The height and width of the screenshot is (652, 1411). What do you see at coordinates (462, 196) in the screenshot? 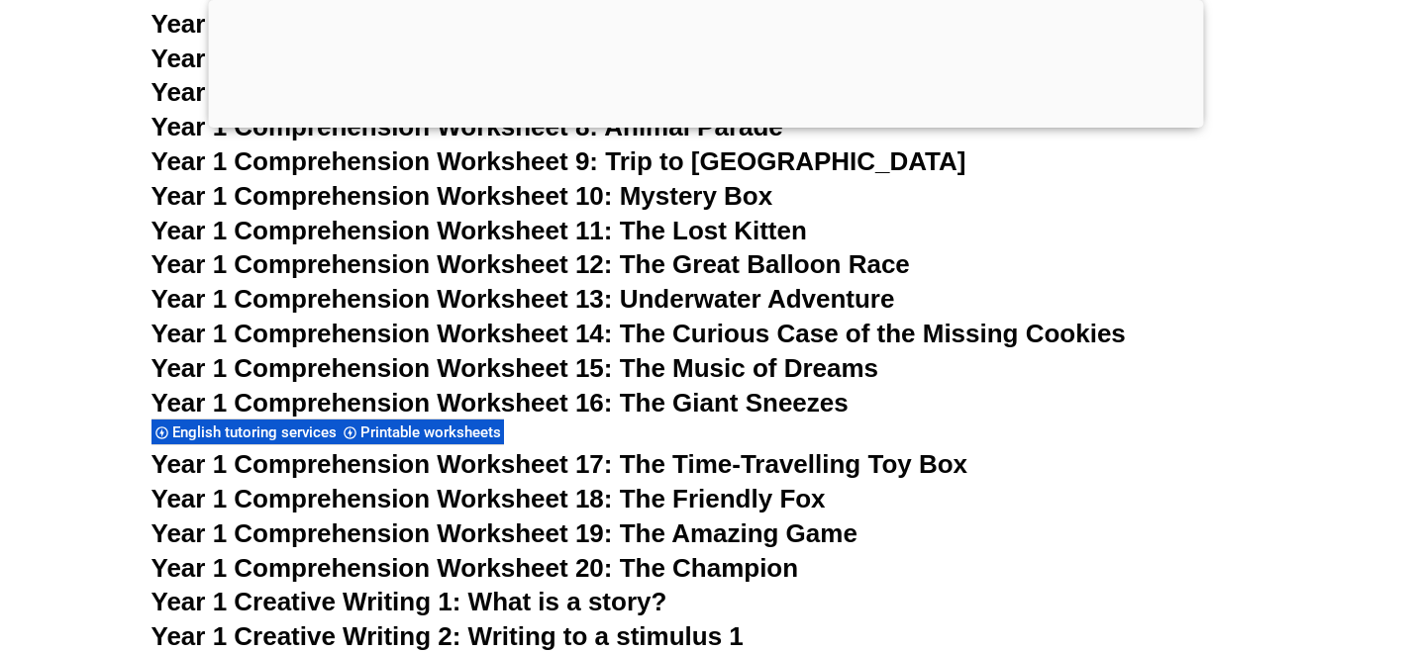
I see `a: Year 1 Comprehension Worksheet 10: Mystery Box` at bounding box center [462, 196].